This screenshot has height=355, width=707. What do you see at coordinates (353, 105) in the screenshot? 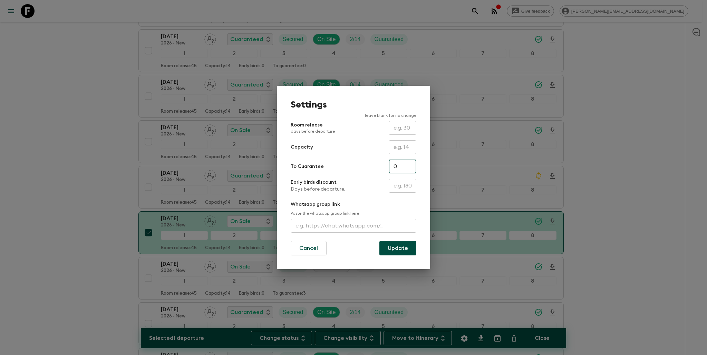
I see `h1: Settings` at bounding box center [353, 105].